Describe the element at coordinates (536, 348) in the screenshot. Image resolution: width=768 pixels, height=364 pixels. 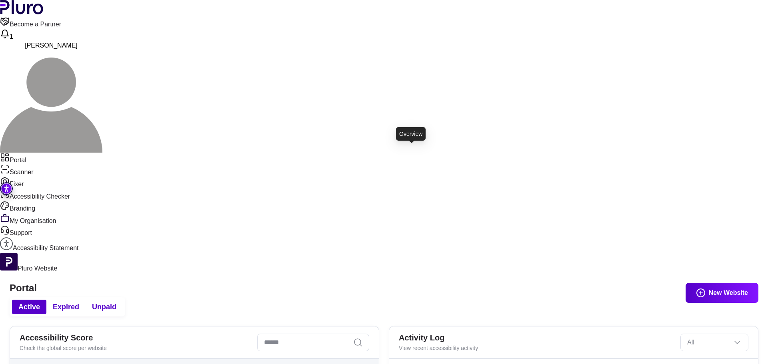
I see `div: View recent accessibility activity` at that location.